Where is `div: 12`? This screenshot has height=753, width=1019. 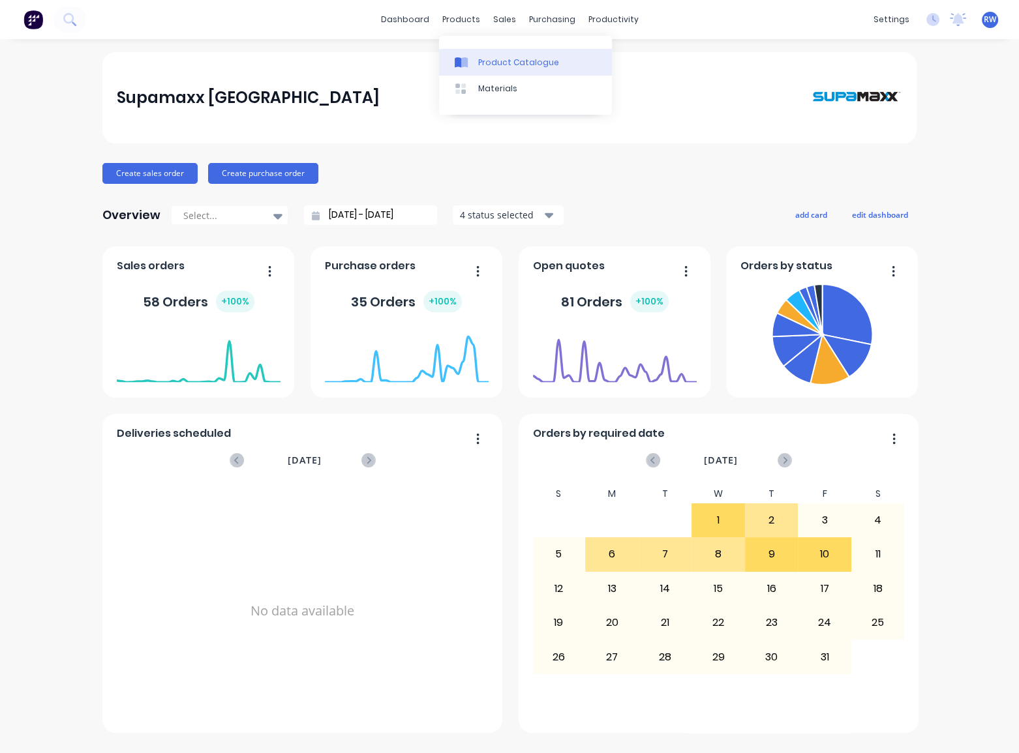 div: 12 is located at coordinates (559, 589).